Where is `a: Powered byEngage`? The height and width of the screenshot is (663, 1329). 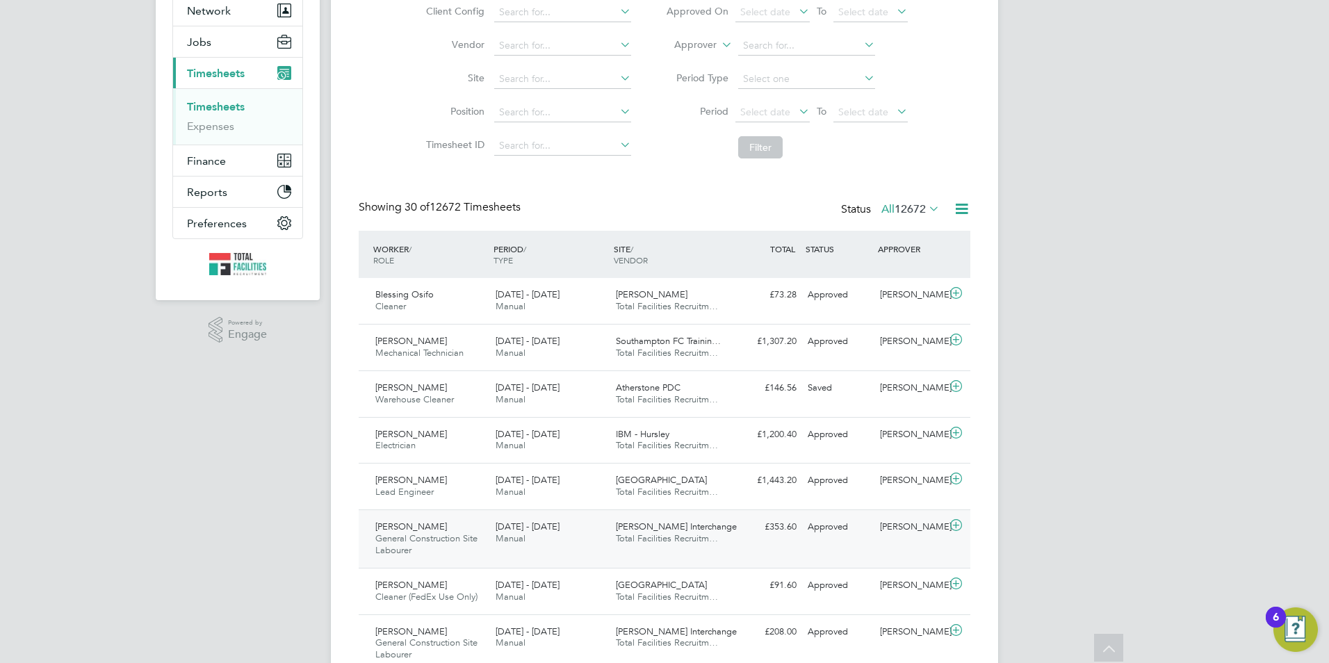 a: Powered byEngage is located at coordinates (238, 330).